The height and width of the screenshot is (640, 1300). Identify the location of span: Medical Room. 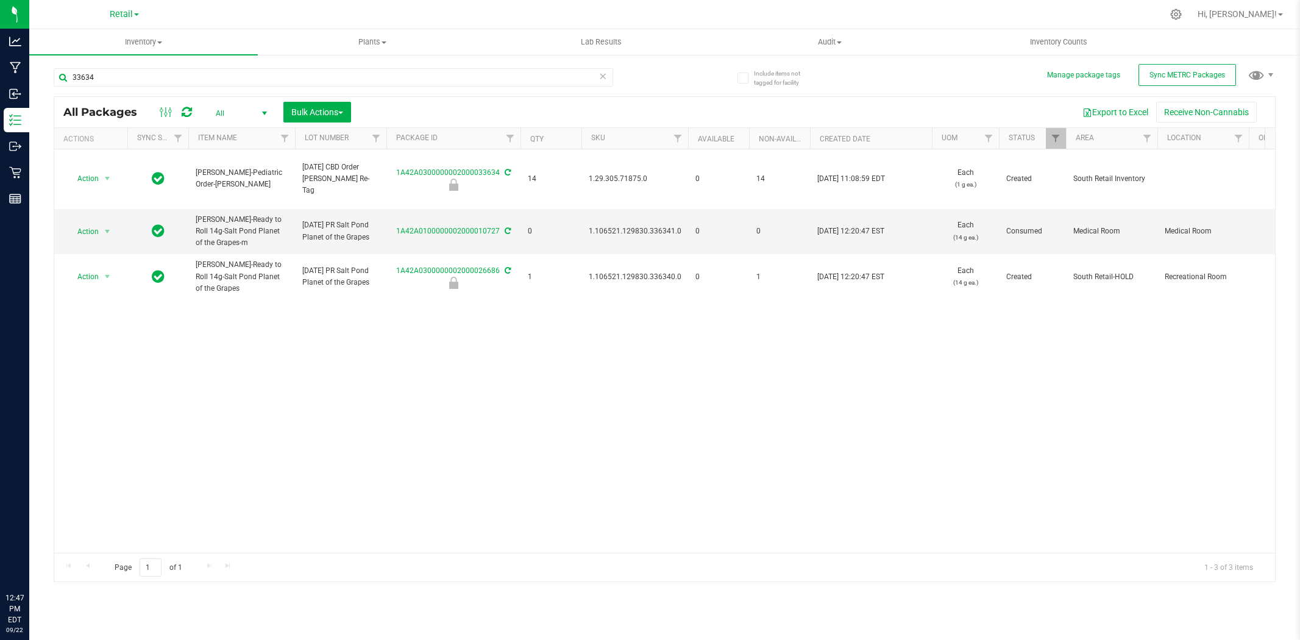
(1203, 231).